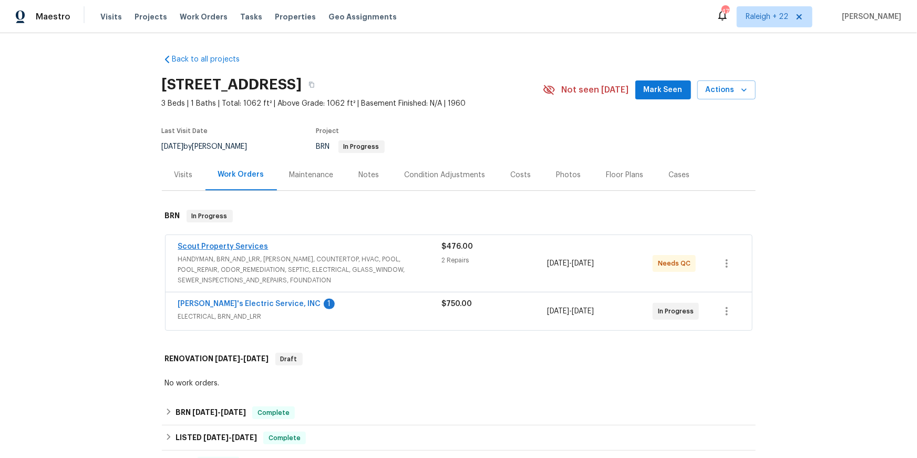 The width and height of the screenshot is (917, 458). Describe the element at coordinates (351, 147) in the screenshot. I see `span: BRN` at that location.